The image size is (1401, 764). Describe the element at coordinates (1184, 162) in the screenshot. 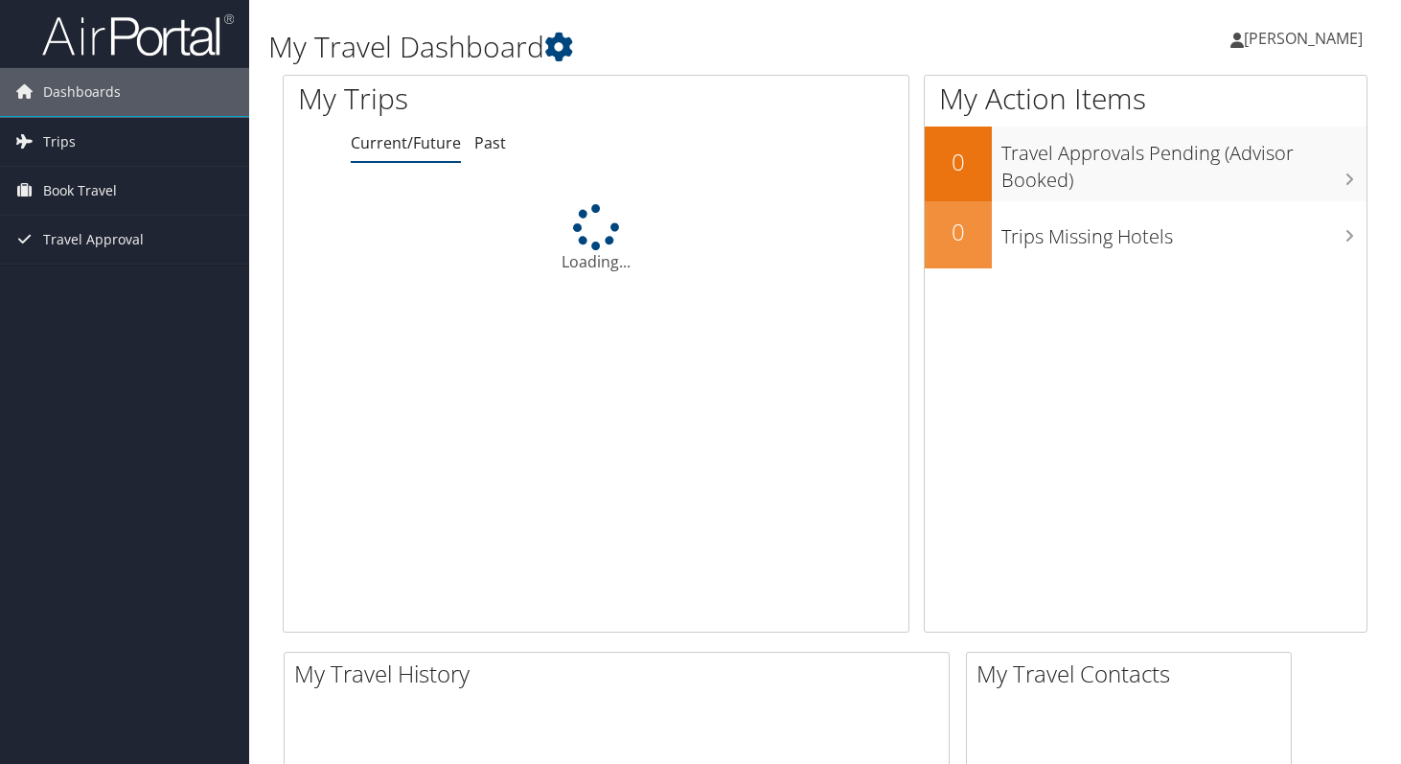

I see `h3: Travel Approvals Pending (Advisor Booked)` at that location.